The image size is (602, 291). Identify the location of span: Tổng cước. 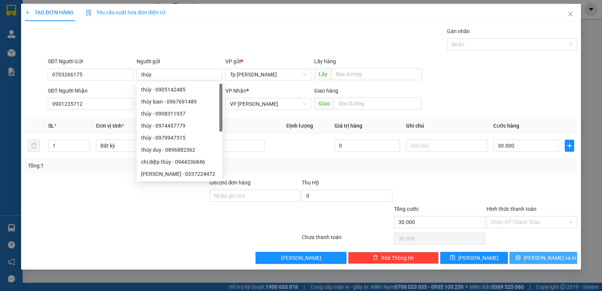
(407, 209).